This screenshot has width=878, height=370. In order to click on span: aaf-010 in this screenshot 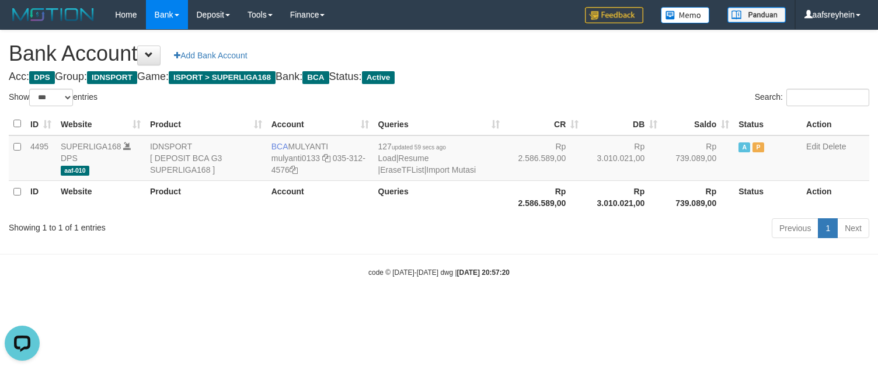, I will do `click(75, 170)`.